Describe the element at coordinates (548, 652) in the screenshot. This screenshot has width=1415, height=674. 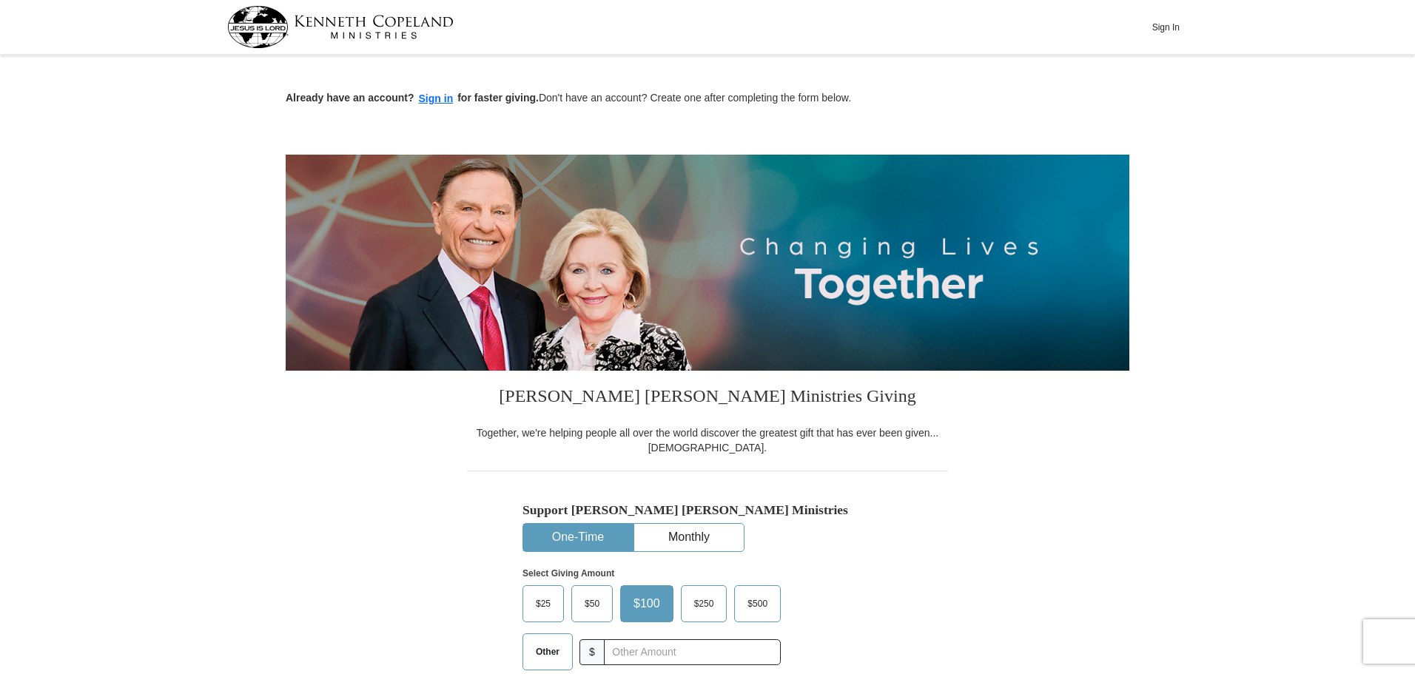
I see `span: Other` at that location.